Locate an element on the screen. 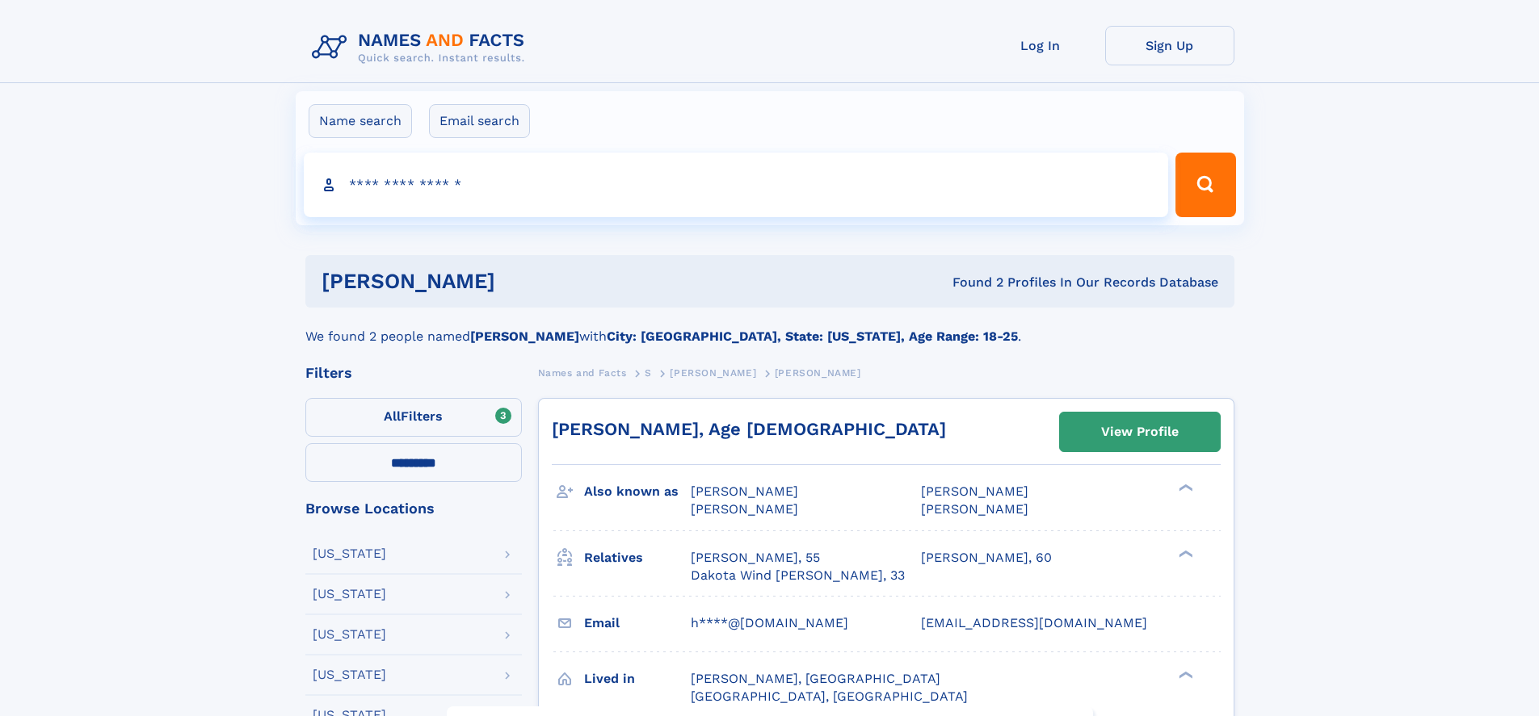 The image size is (1539, 716). label: Name search is located at coordinates (360, 121).